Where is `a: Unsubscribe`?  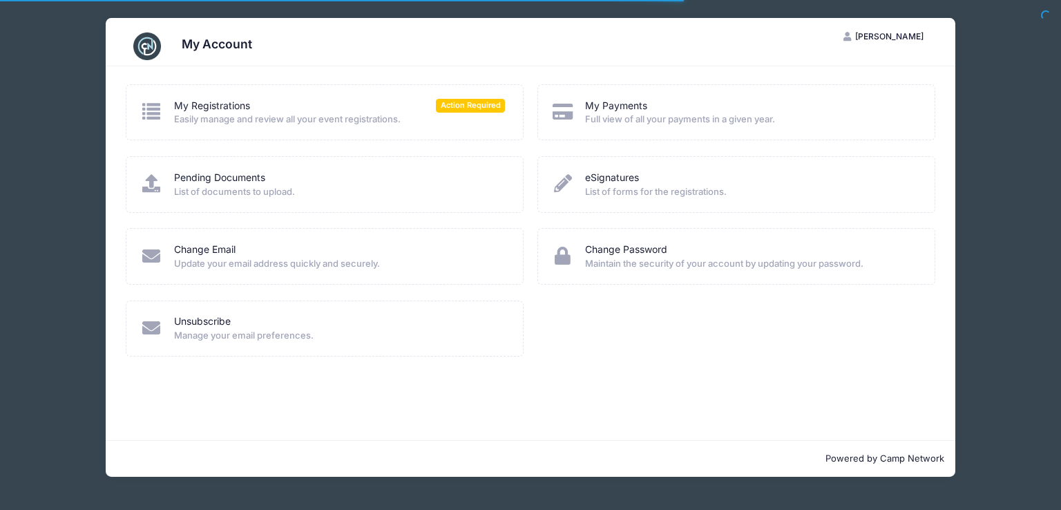
a: Unsubscribe is located at coordinates (202, 321).